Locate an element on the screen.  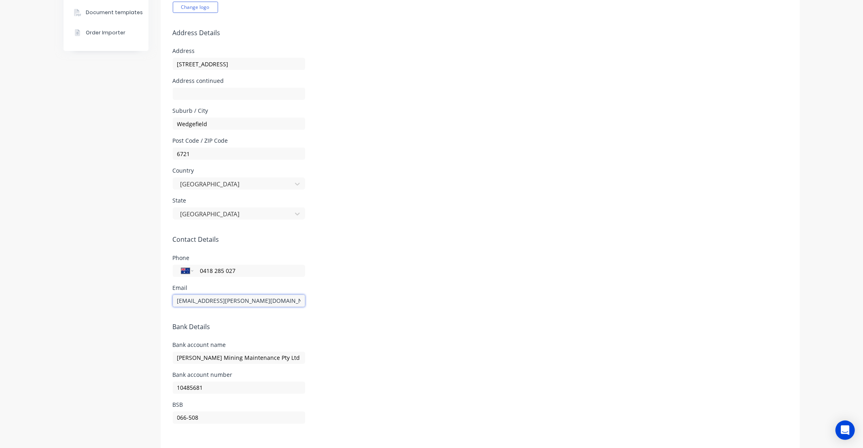
div: Post Code / ZIP Code is located at coordinates (239, 141).